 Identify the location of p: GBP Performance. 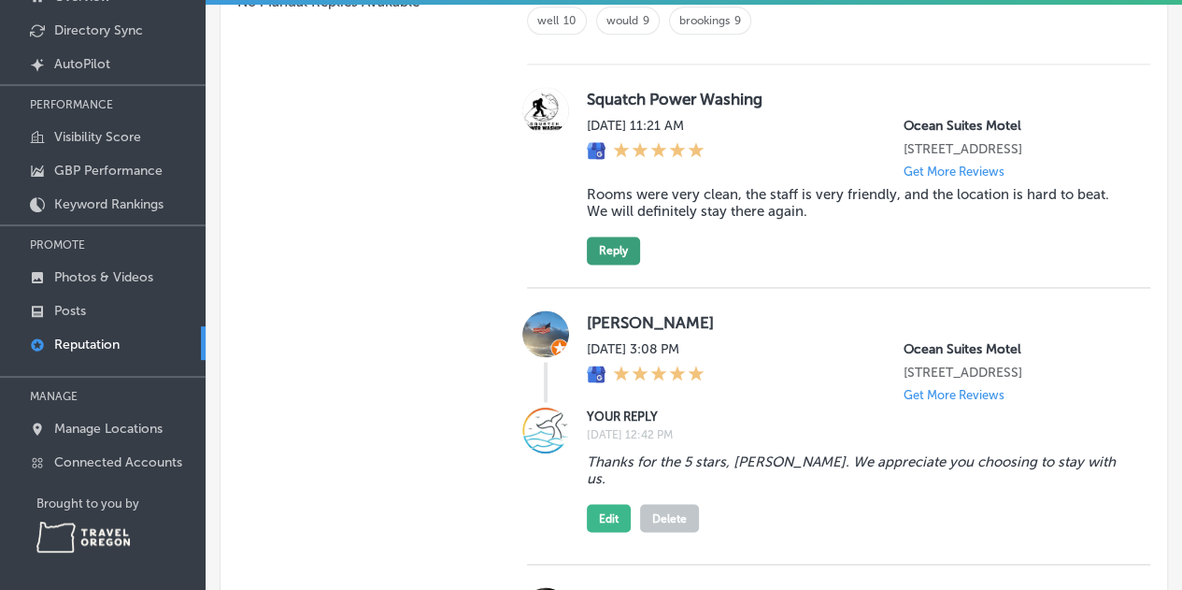
(108, 170).